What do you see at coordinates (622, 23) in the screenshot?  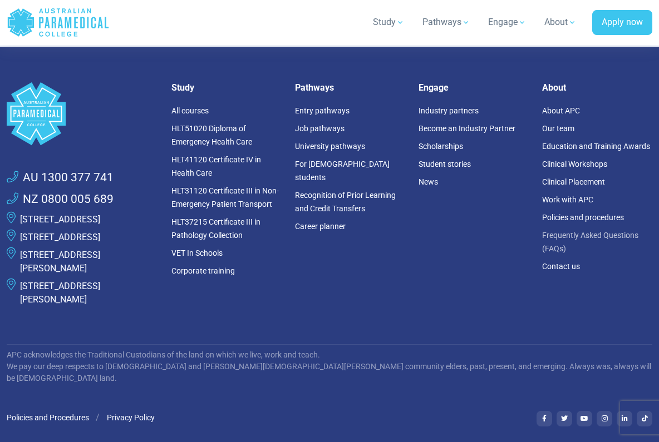 I see `a: Apply now` at bounding box center [622, 23].